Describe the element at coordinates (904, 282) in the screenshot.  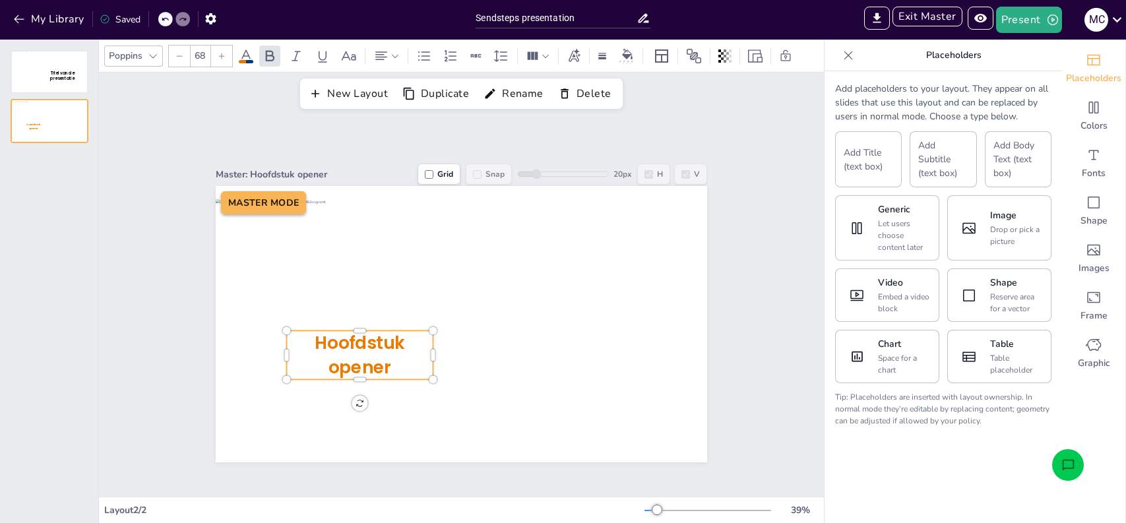
I see `div: Video` at that location.